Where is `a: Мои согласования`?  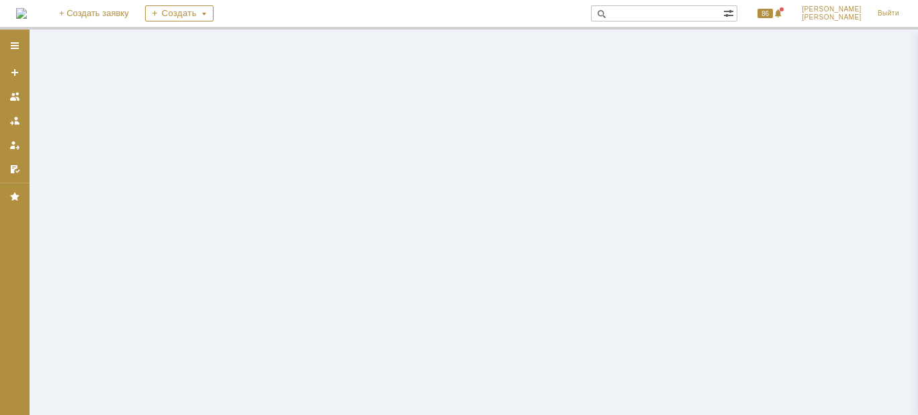 a: Мои согласования is located at coordinates (15, 169).